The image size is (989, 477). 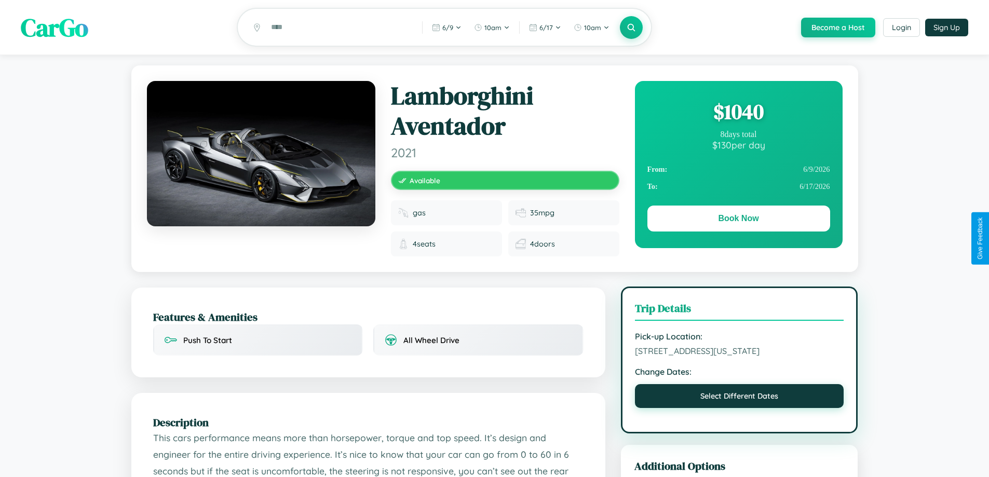 What do you see at coordinates (739, 135) in the screenshot?
I see `div: 8 days total` at bounding box center [739, 135].